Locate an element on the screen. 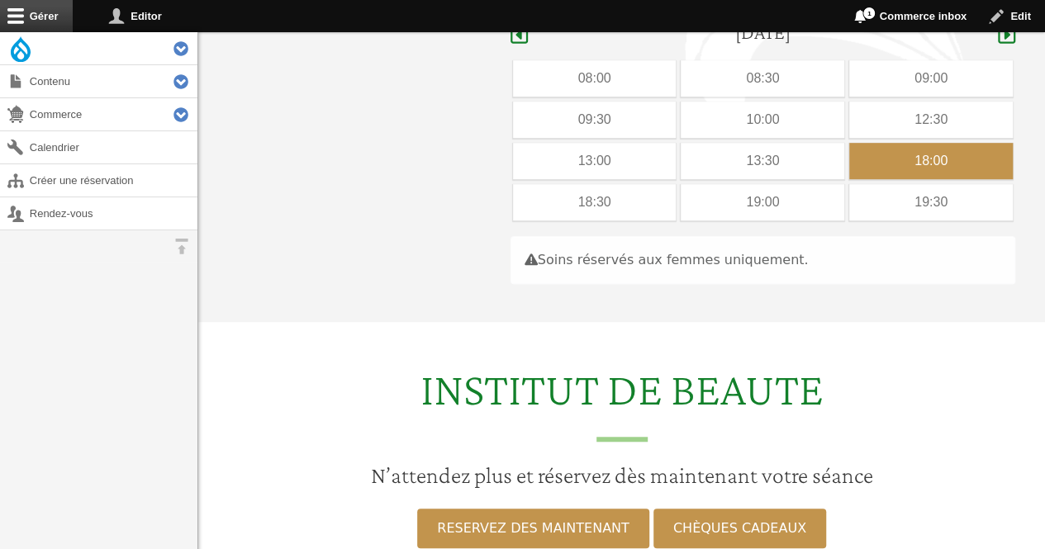 The image size is (1045, 549). div: 19:00 is located at coordinates (762, 202).